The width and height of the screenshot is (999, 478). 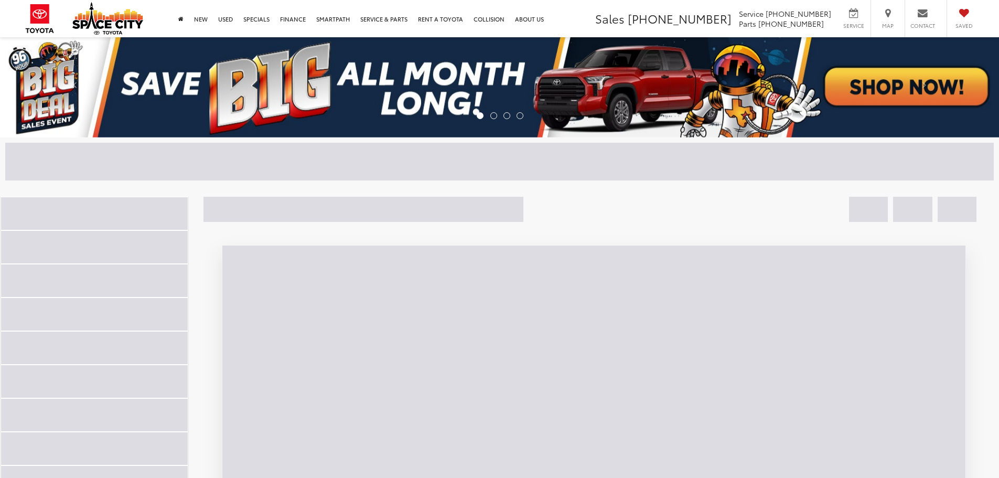 What do you see at coordinates (107, 18) in the screenshot?
I see `img: Space City Toyota` at bounding box center [107, 18].